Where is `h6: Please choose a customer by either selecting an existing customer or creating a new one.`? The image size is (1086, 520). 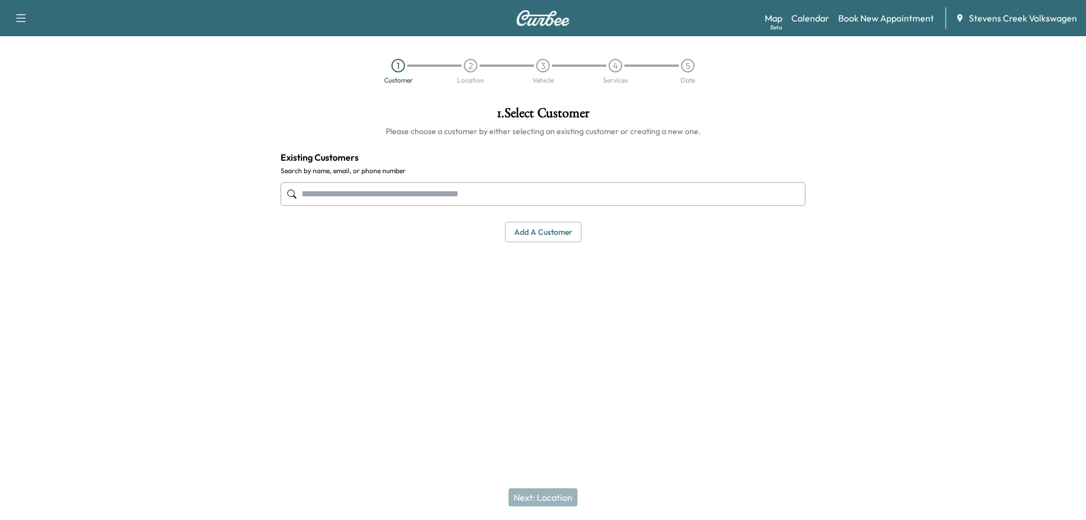 h6: Please choose a customer by either selecting an existing customer or creating a new one. is located at coordinates (543, 131).